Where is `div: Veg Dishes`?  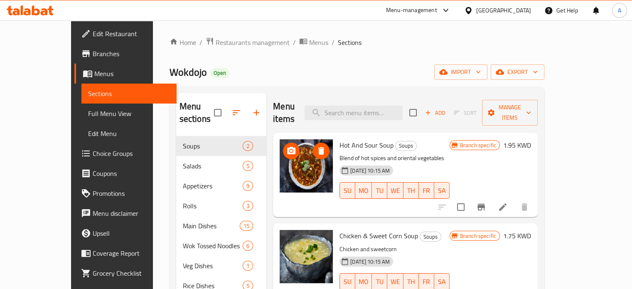
div: Veg Dishes is located at coordinates (213, 266).